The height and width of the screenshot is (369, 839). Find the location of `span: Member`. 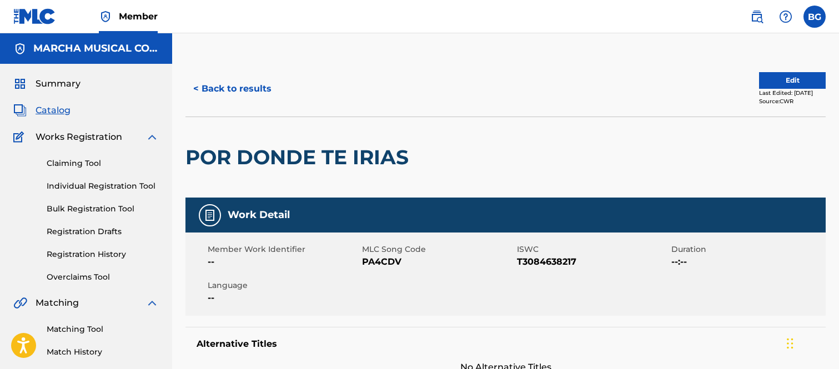

span: Member is located at coordinates (138, 16).